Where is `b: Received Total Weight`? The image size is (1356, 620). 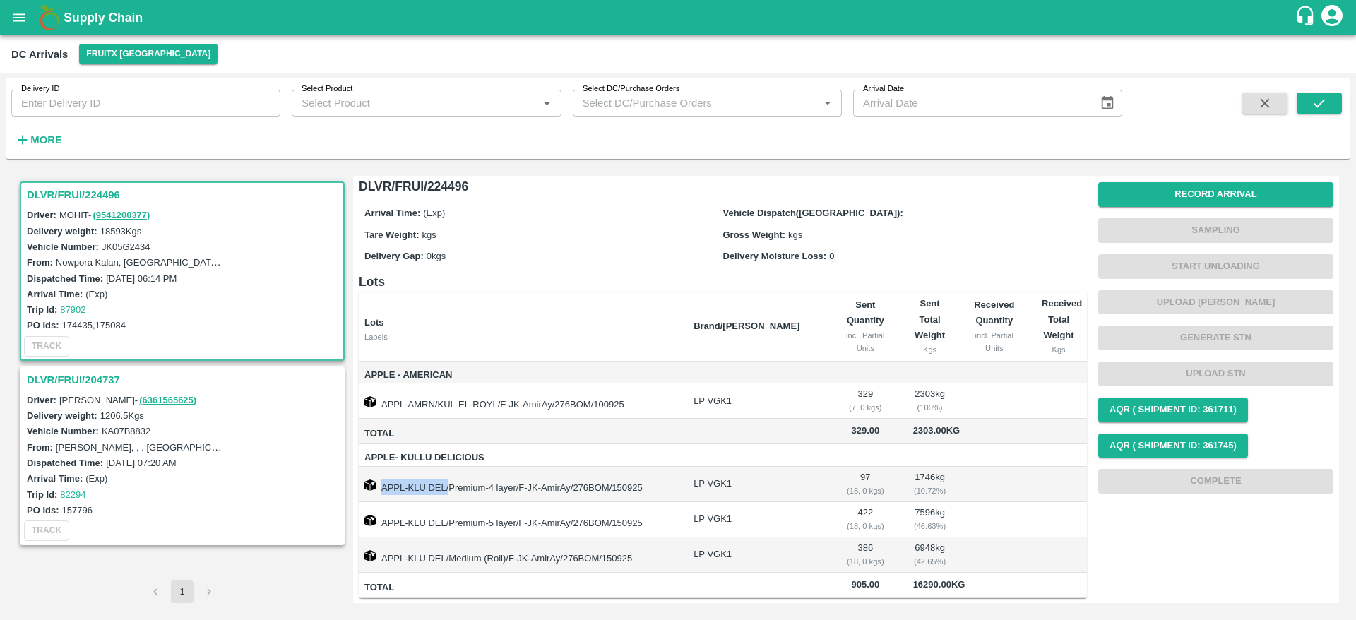
b: Received Total Weight is located at coordinates (1062, 319).